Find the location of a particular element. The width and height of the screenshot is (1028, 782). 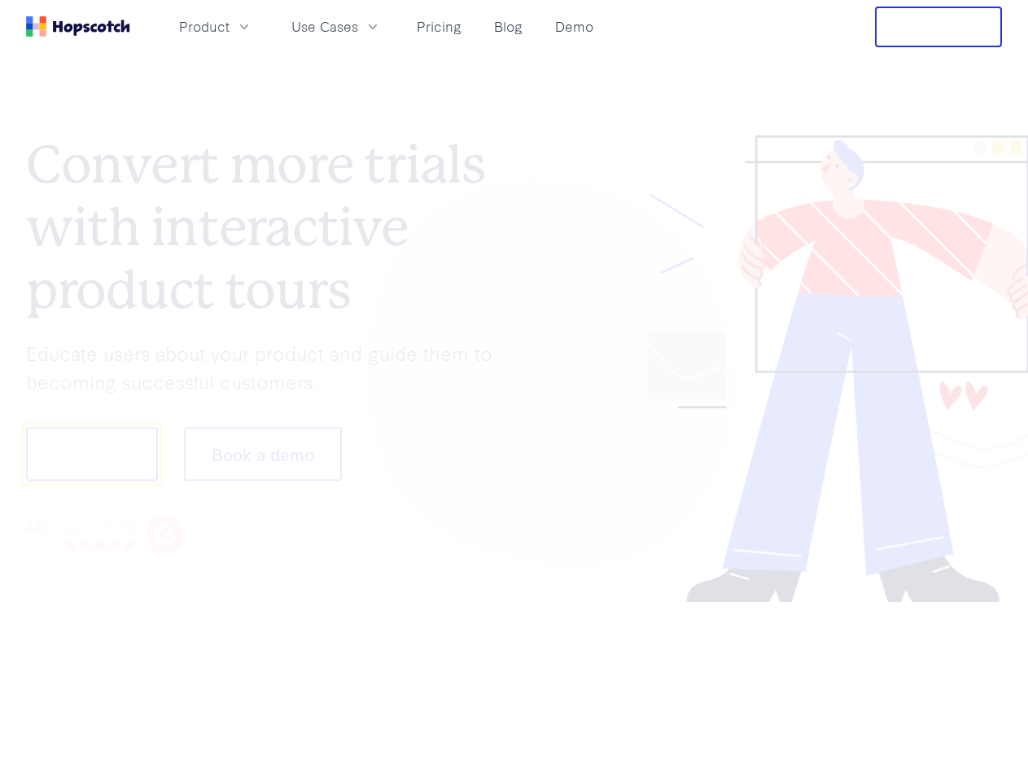

a: Book a demo is located at coordinates (263, 454).